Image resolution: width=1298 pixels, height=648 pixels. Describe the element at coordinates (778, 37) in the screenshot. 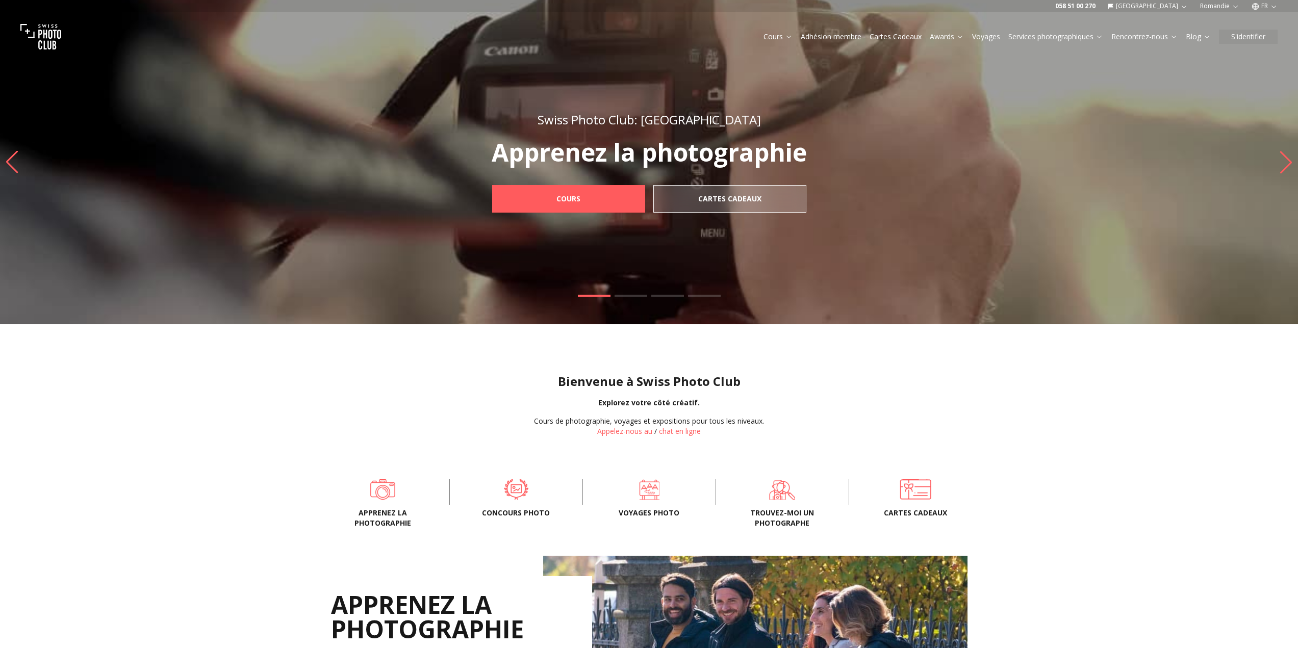

I see `button: Cours` at that location.